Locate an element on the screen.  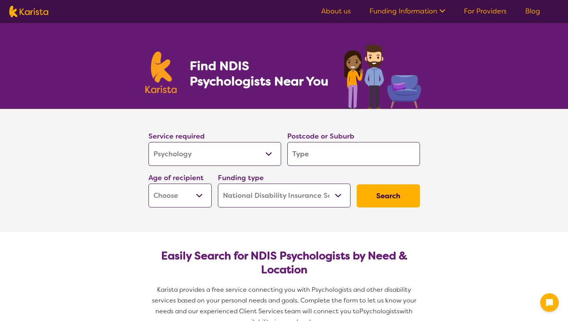
span: Psychologists is located at coordinates (379, 311).